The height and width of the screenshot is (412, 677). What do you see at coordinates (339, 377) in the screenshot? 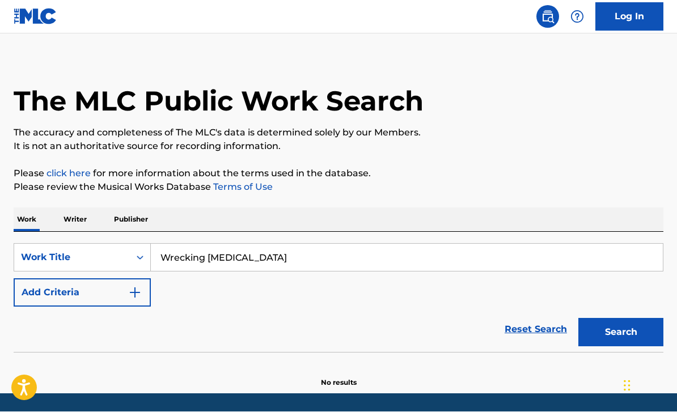
I see `p: No results` at bounding box center [339, 377].